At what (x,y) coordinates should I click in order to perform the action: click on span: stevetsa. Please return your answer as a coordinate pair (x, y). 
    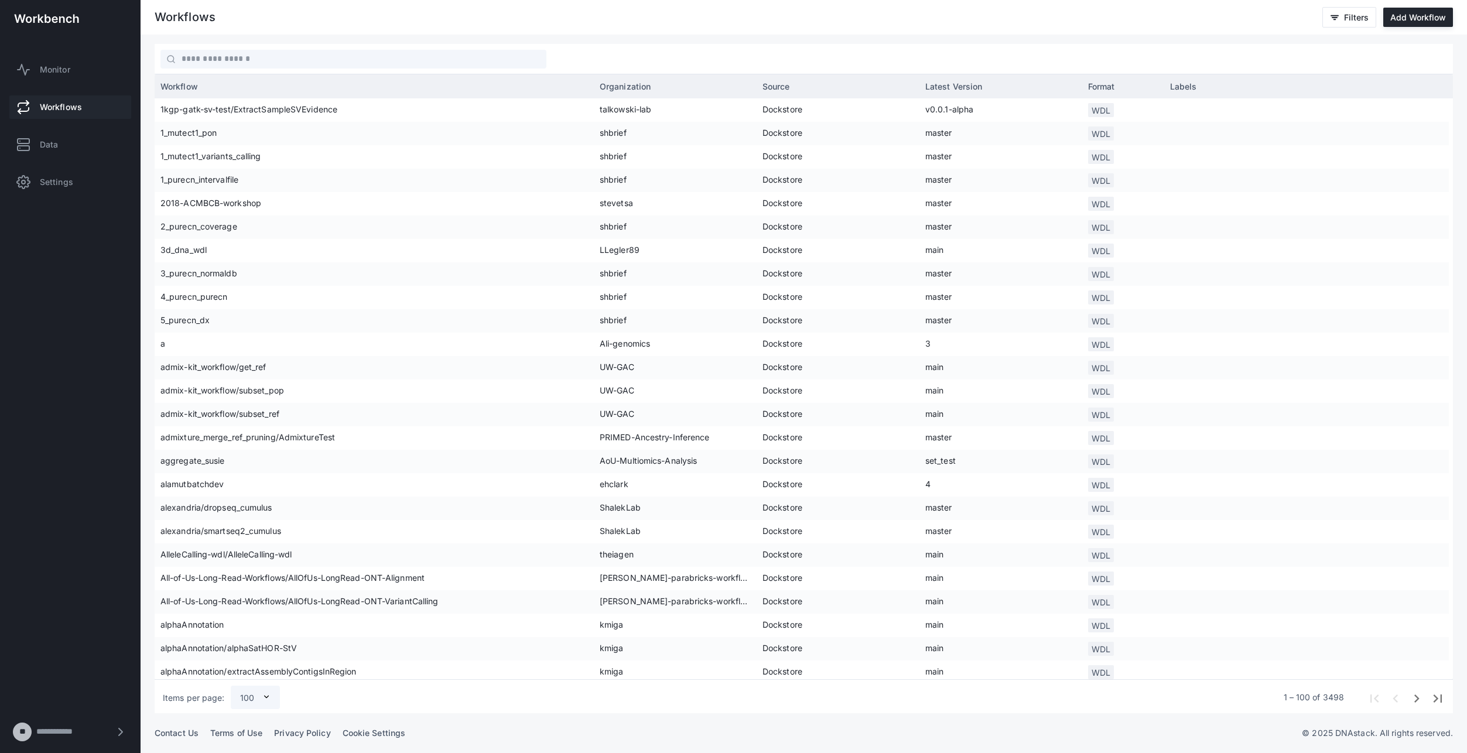
    Looking at the image, I should click on (675, 204).